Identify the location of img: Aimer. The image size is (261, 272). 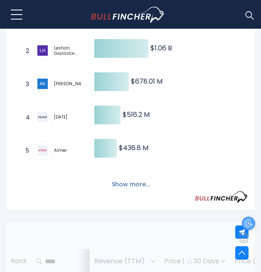
(42, 150).